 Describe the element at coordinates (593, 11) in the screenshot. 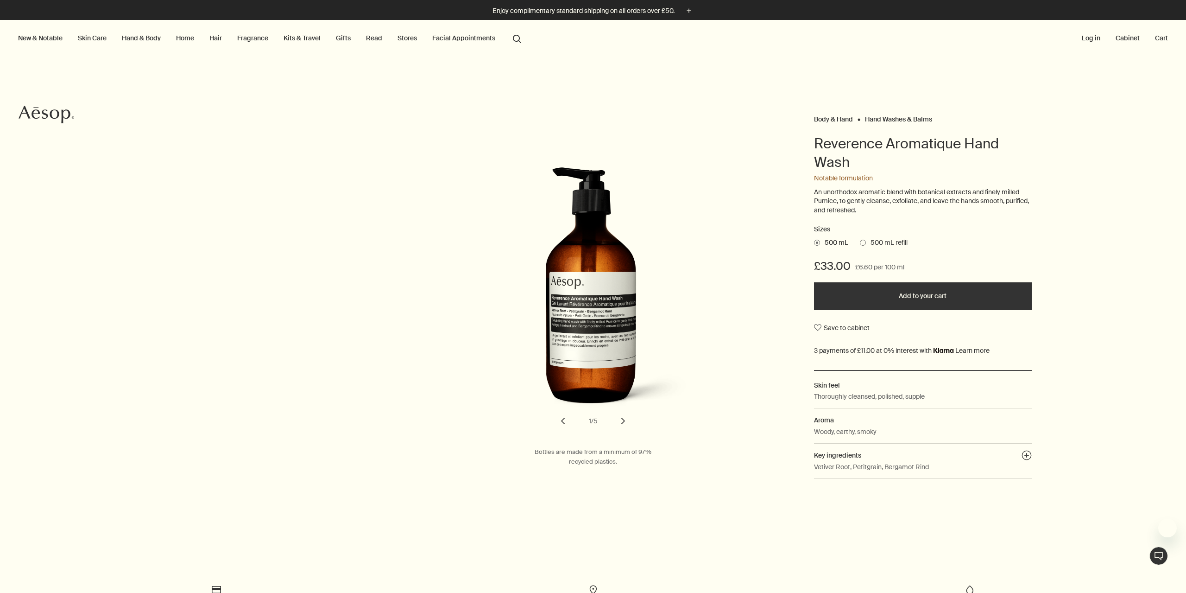

I see `button: Enjoy complimentary standard shipping on all orders over £50.` at that location.